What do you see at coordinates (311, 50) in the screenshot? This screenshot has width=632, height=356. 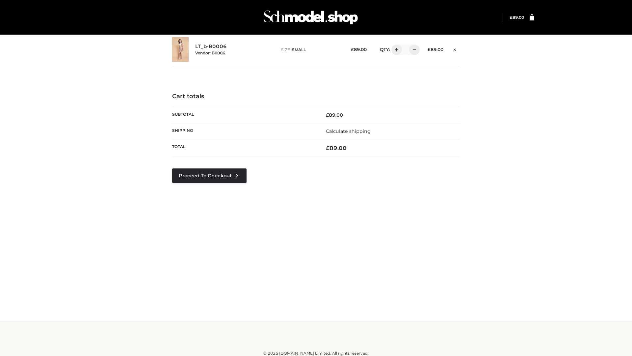 I see `p: size :` at bounding box center [311, 50].